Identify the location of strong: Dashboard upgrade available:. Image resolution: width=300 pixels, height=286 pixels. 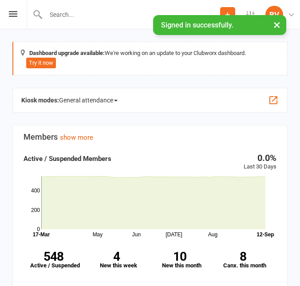
(67, 53).